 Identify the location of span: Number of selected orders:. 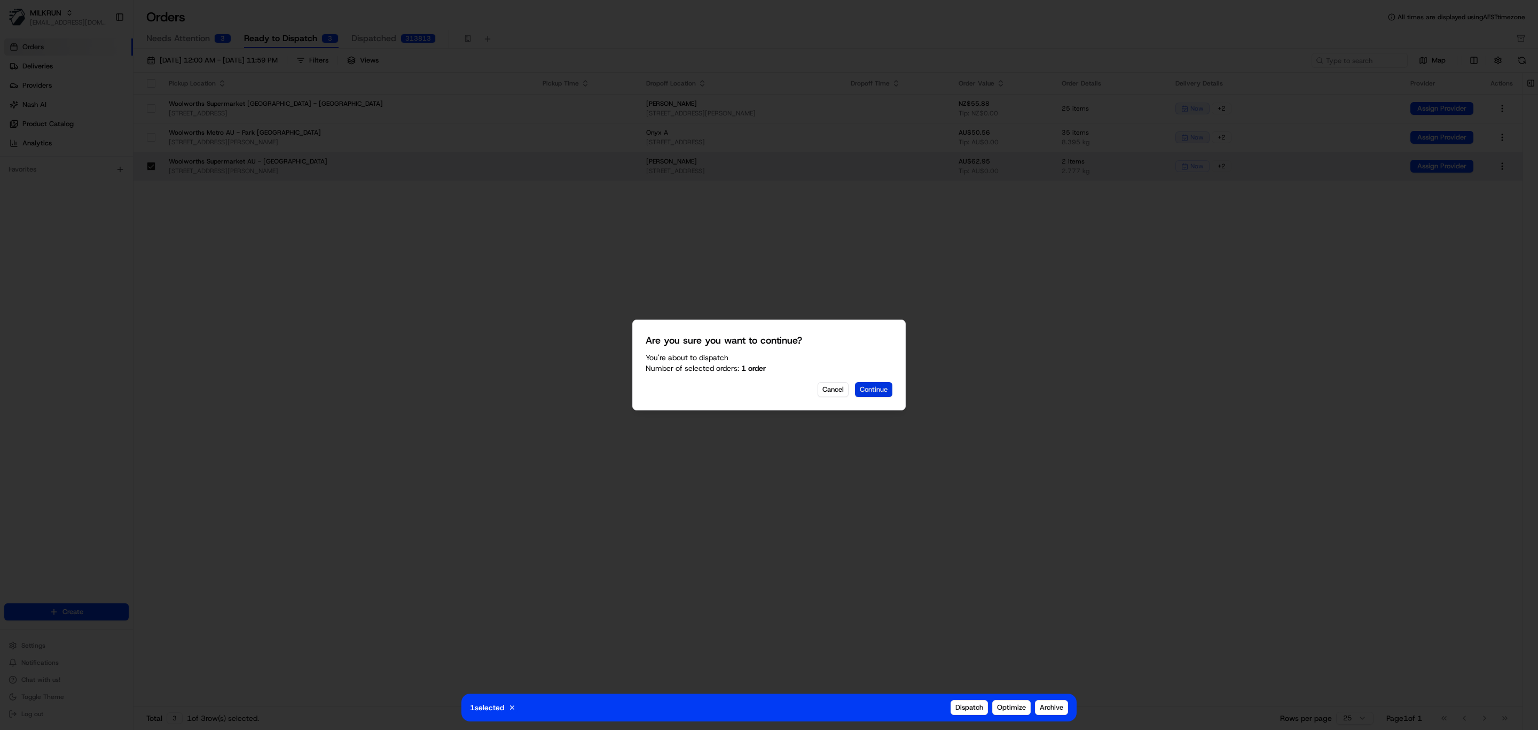
(692, 368).